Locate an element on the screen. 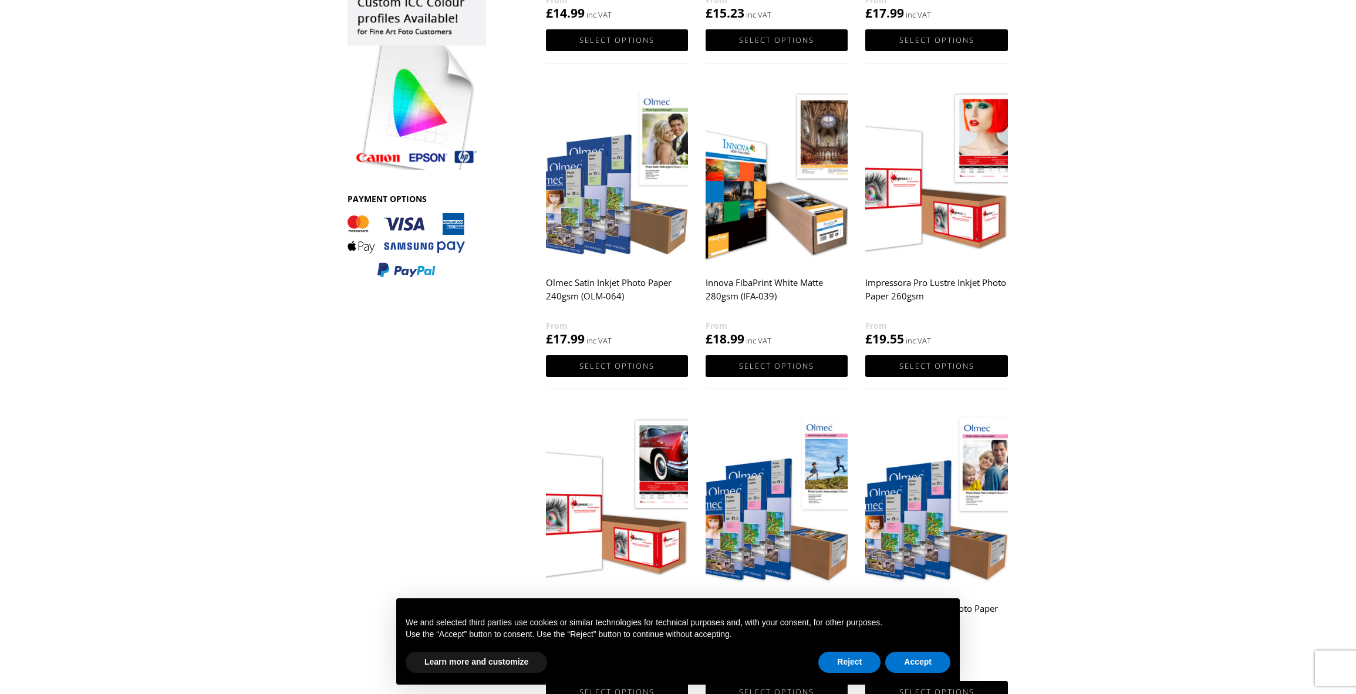 Image resolution: width=1356 pixels, height=694 pixels. button: Reject is located at coordinates (849, 662).